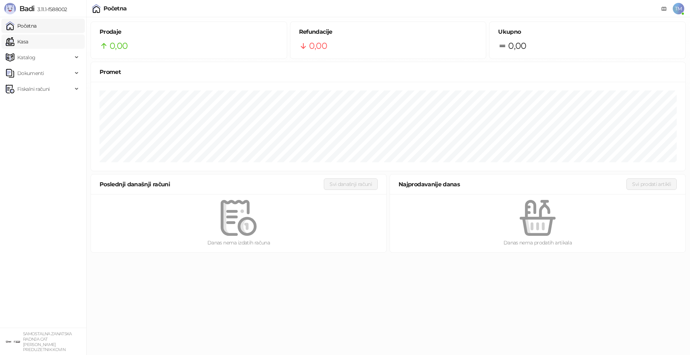 This screenshot has width=690, height=355. What do you see at coordinates (189, 32) in the screenshot?
I see `h5: Prodaje` at bounding box center [189, 32].